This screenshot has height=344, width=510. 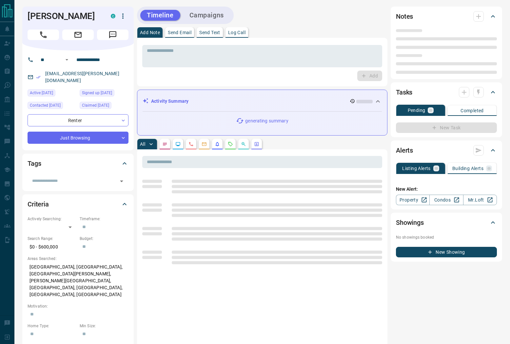 What do you see at coordinates (170, 101) in the screenshot?
I see `p: Activity Summary` at bounding box center [170, 101].